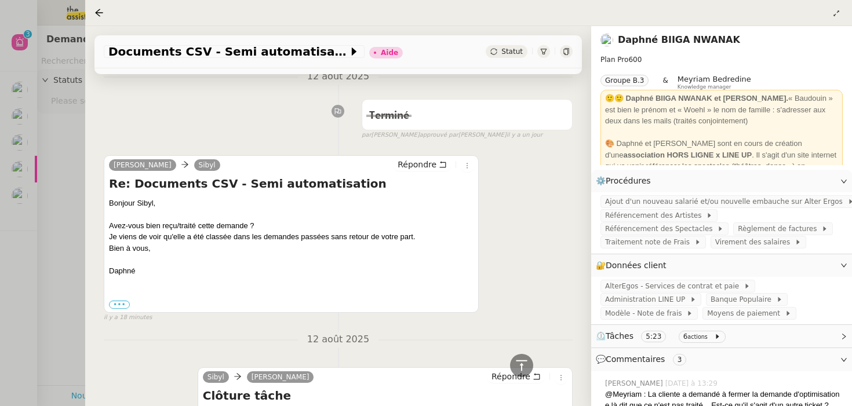 Image resolution: width=852 pixels, height=406 pixels. Describe the element at coordinates (291, 249) in the screenshot. I see `div: Bien à vous,` at that location.